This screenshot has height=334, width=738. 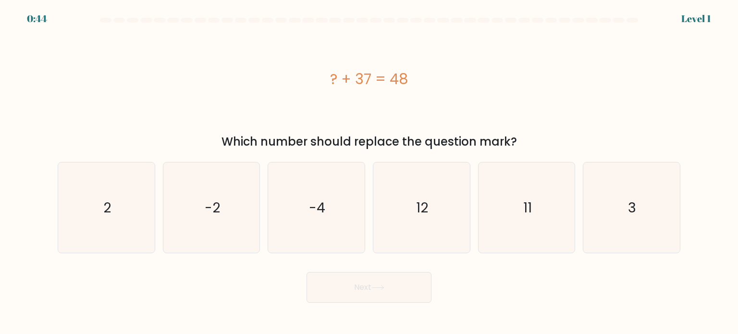 I want to click on text: -2, so click(x=212, y=207).